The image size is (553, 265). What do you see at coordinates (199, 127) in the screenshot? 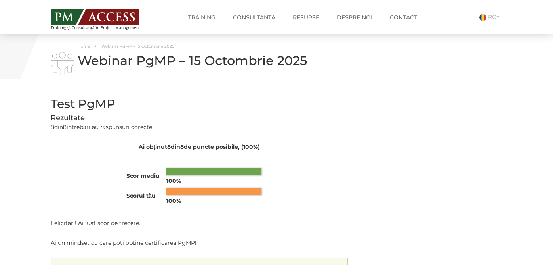
I see `p: din întrebări au răspunsuri corecte` at bounding box center [199, 127].